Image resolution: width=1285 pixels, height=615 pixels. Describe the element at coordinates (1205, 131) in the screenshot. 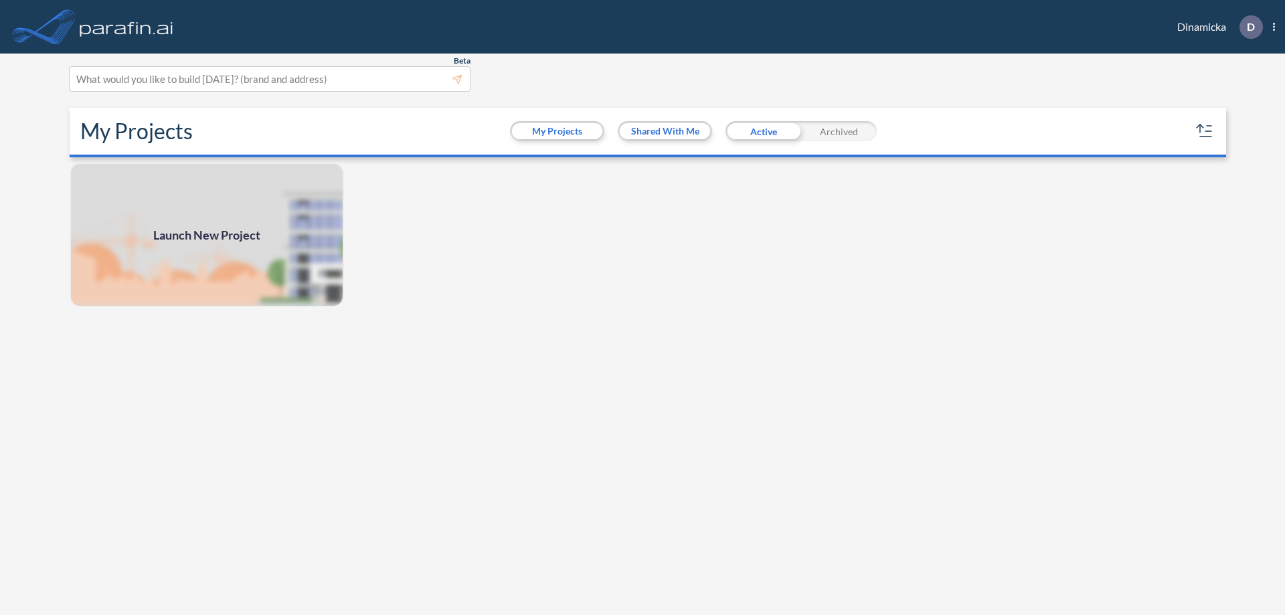

I see `button: sort` at that location.